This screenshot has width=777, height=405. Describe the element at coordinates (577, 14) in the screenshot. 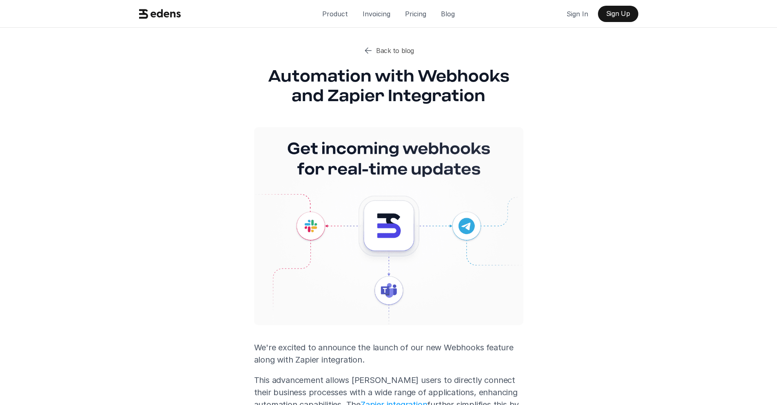

I see `p: Sign In` at that location.